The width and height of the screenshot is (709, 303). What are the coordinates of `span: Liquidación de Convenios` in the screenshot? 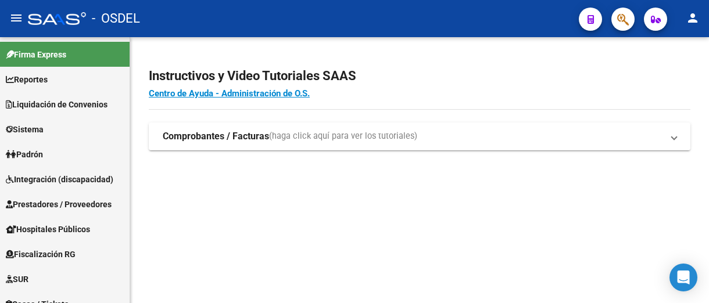 It's located at (56, 105).